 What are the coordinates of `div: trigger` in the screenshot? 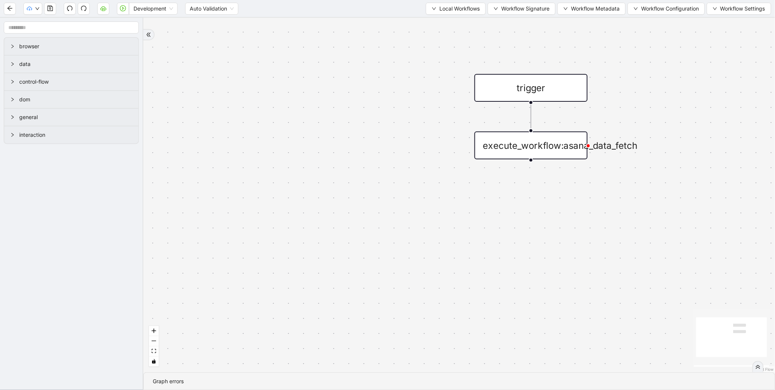 It's located at (531, 88).